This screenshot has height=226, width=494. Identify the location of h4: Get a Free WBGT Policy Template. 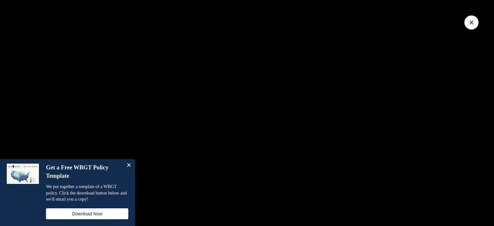
(84, 172).